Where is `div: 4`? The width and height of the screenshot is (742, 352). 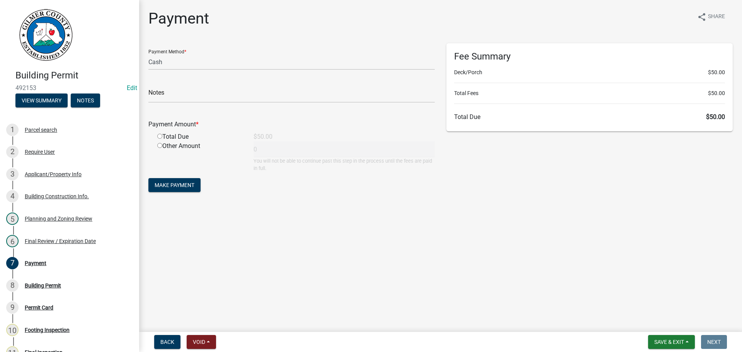 div: 4 is located at coordinates (12, 196).